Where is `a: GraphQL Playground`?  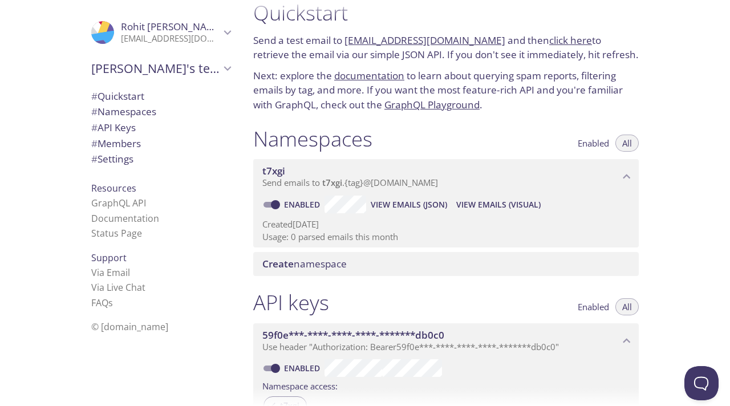 a: GraphQL Playground is located at coordinates (432, 104).